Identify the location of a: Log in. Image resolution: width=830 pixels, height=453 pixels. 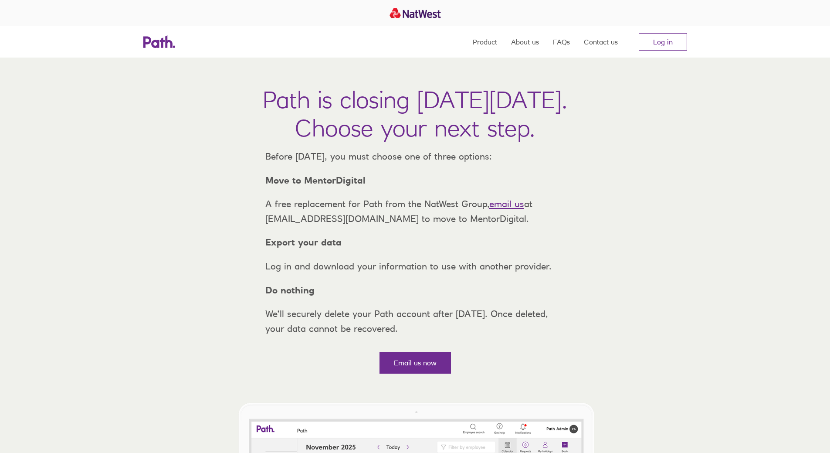
(663, 42).